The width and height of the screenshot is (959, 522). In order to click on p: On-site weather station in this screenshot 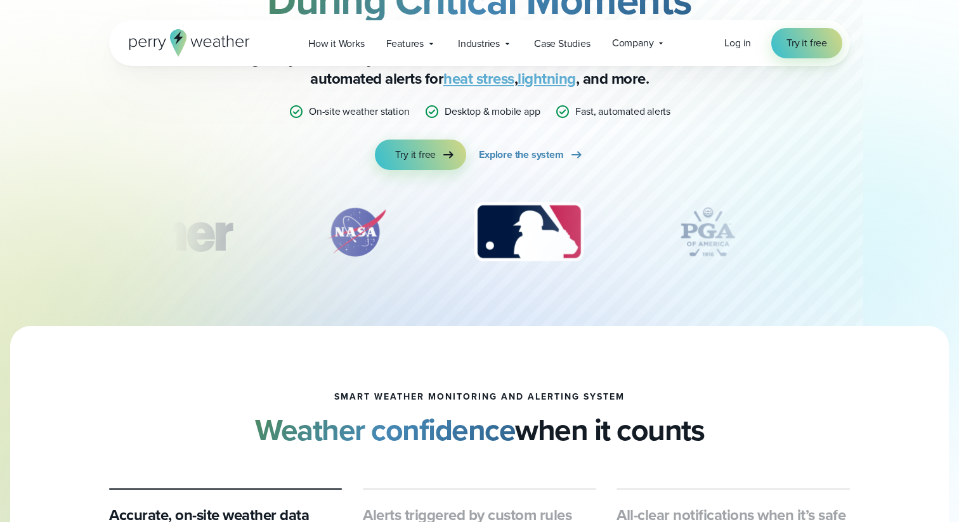, I will do `click(359, 112)`.